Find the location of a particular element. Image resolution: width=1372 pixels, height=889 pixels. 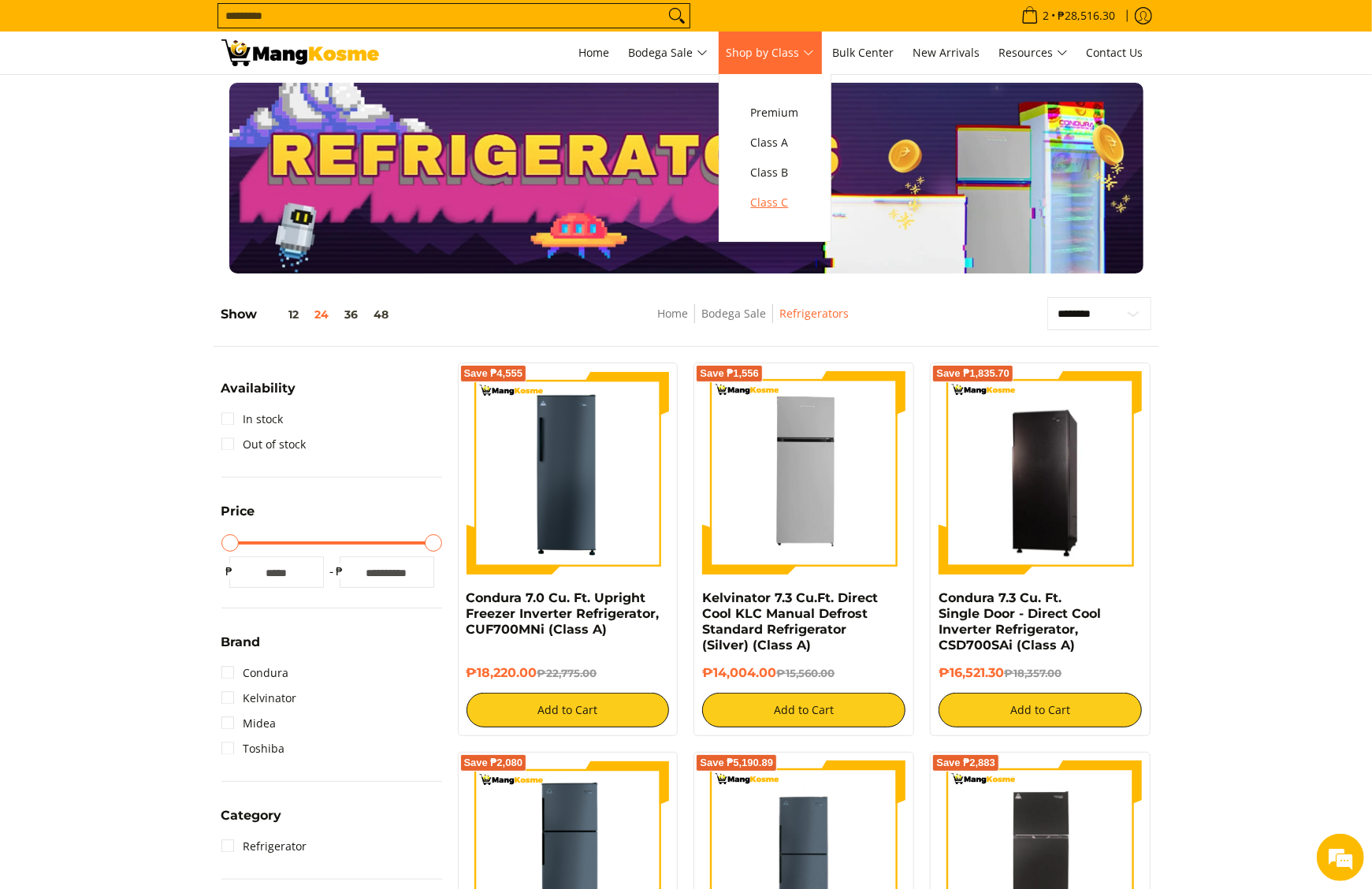

span: Save ₱1,556 is located at coordinates (729, 374).